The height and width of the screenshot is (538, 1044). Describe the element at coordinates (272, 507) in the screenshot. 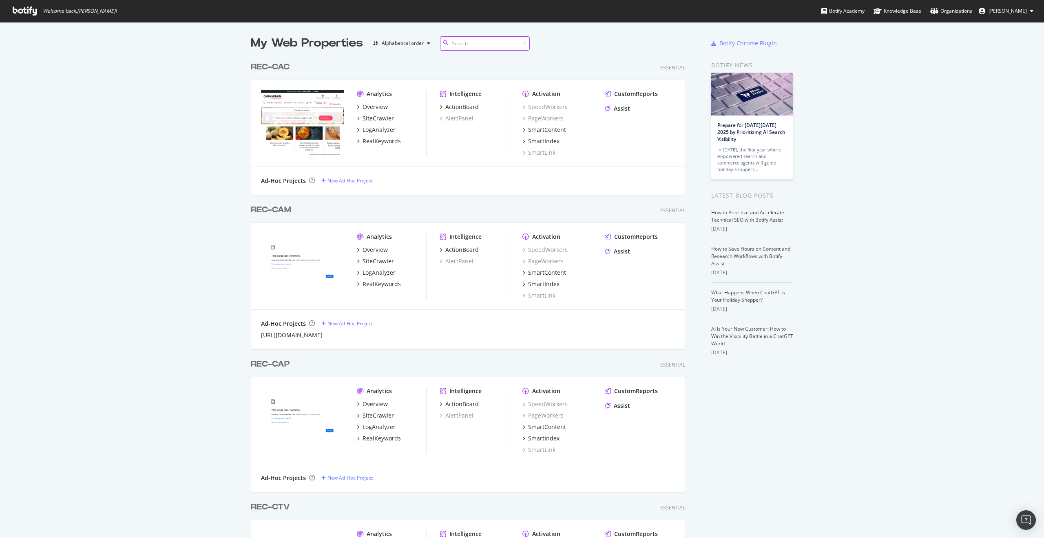

I see `a: REC-CTV` at that location.